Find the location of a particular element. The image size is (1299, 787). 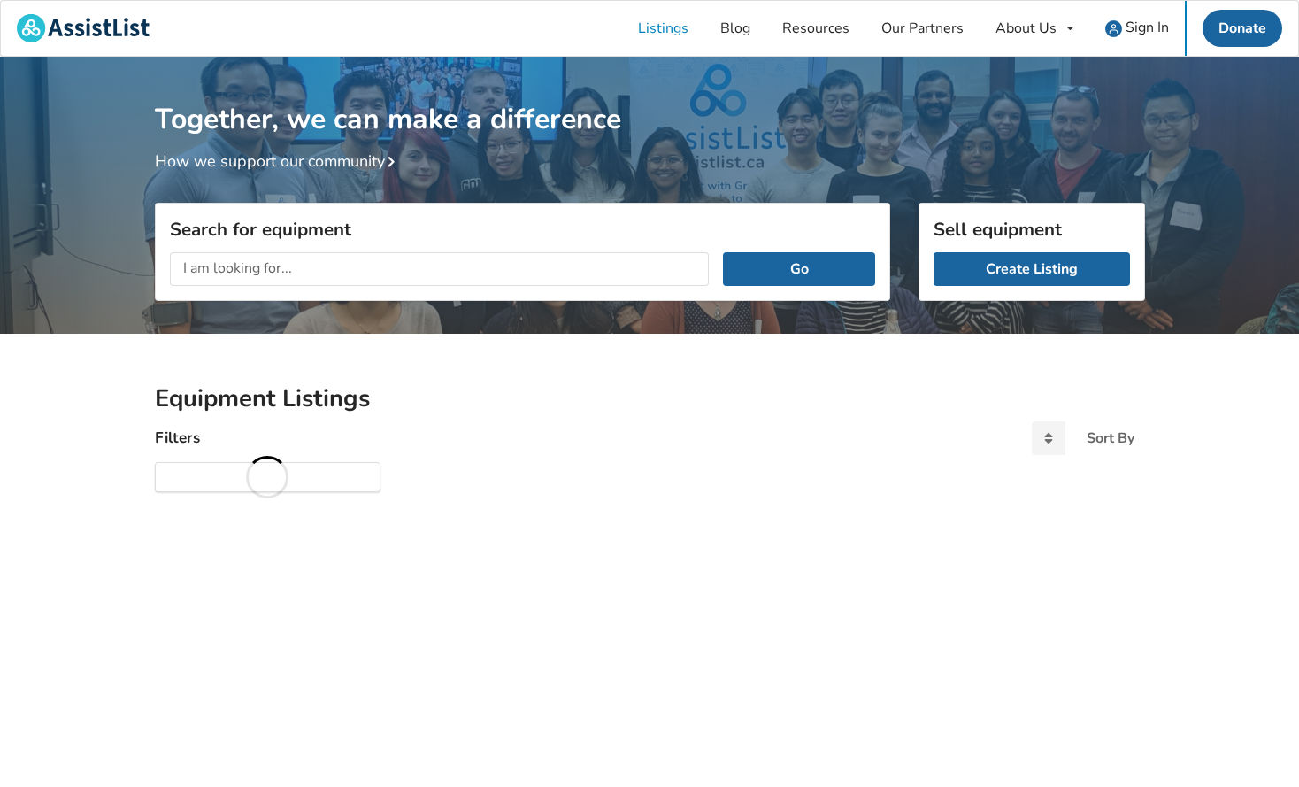

a: Our Partners is located at coordinates (922, 28).